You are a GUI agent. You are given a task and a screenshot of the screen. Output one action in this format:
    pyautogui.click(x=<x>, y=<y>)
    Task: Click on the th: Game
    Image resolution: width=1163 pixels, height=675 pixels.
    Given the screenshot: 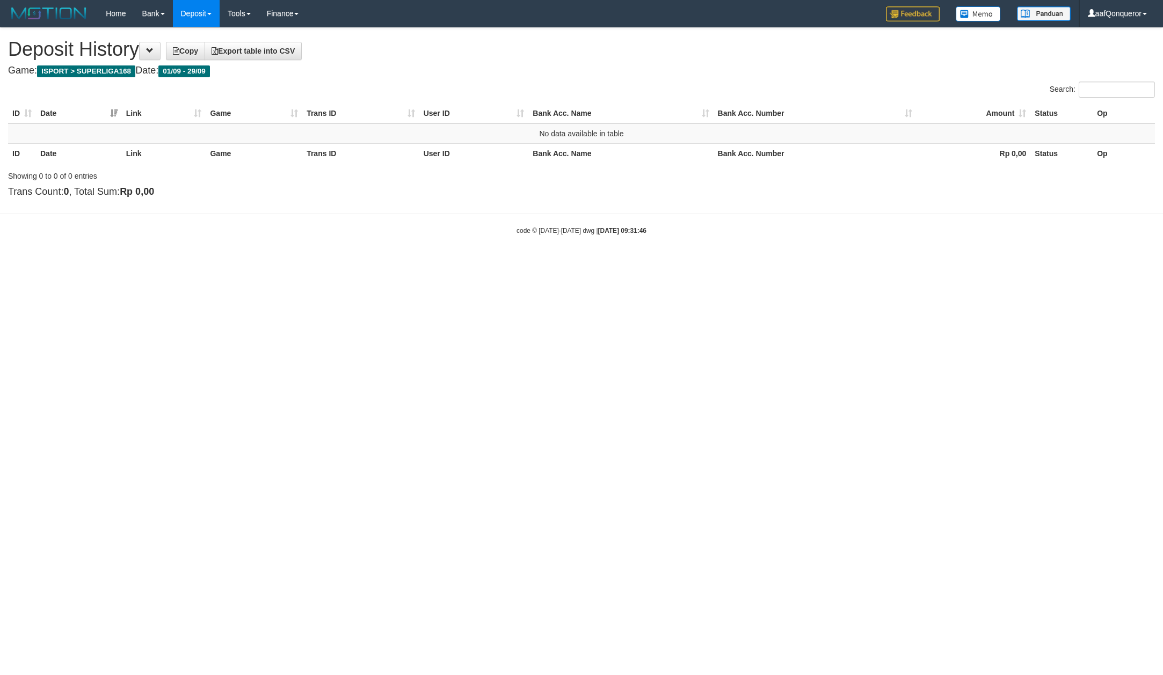 What is the action you would take?
    pyautogui.click(x=254, y=153)
    